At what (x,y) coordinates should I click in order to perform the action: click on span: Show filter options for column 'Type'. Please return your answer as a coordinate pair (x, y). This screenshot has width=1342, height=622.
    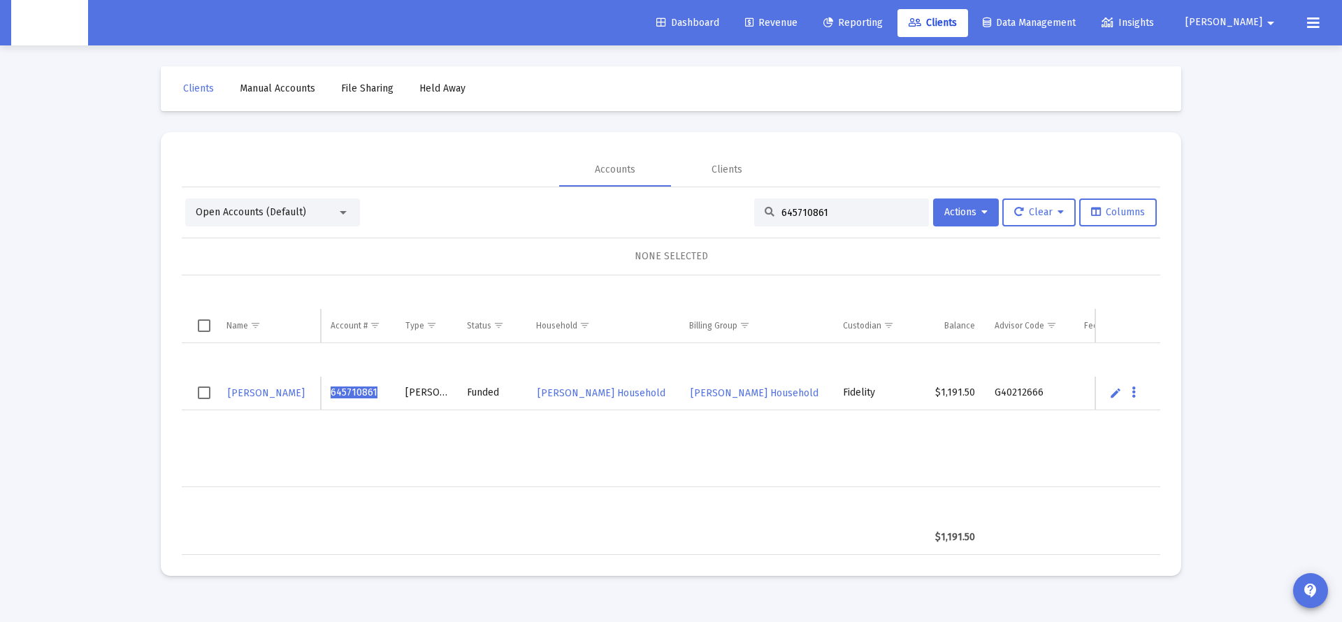
    Looking at the image, I should click on (431, 325).